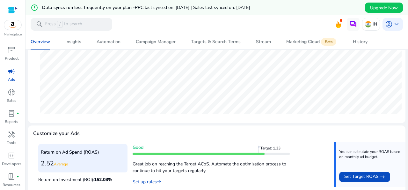  What do you see at coordinates (13, 34) in the screenshot?
I see `p: Marketplace` at bounding box center [13, 34].